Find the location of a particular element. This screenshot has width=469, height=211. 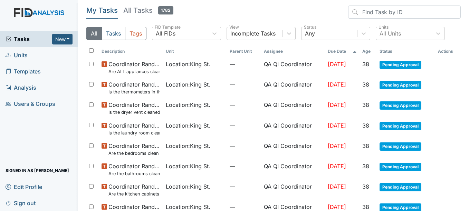

button: All is located at coordinates (94, 34).